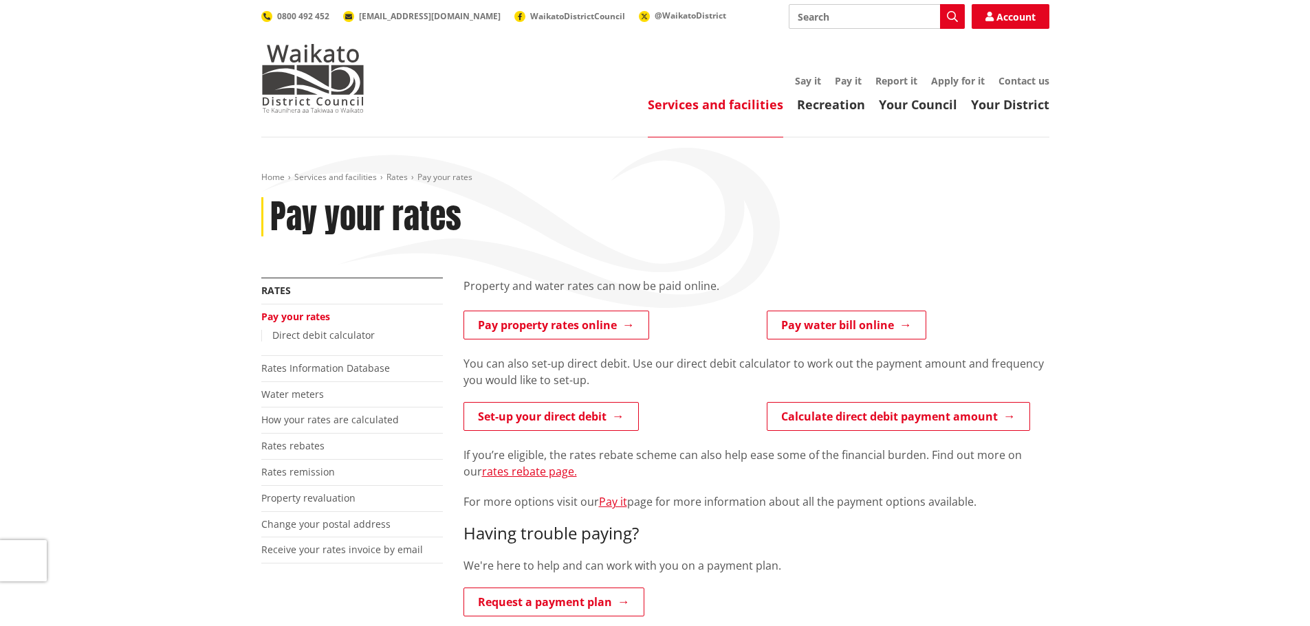 This screenshot has height=626, width=1310. Describe the element at coordinates (808, 80) in the screenshot. I see `a: Say it` at that location.